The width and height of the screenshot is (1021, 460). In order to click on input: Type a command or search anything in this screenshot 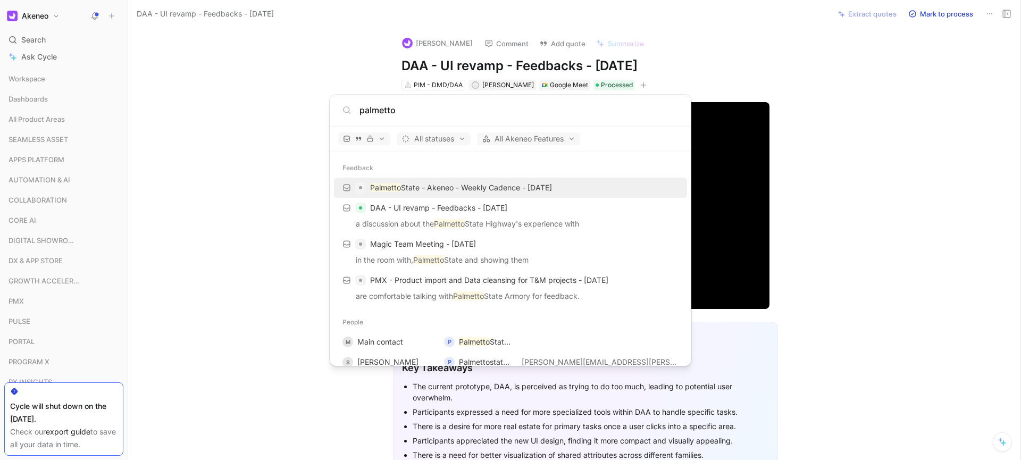, I will do `click(519, 110)`.